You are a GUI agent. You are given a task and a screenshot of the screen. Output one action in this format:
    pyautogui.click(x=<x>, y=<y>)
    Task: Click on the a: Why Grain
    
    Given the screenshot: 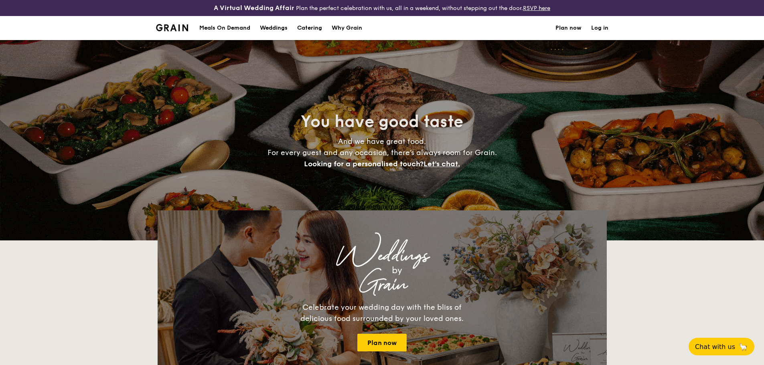 What is the action you would take?
    pyautogui.click(x=347, y=28)
    